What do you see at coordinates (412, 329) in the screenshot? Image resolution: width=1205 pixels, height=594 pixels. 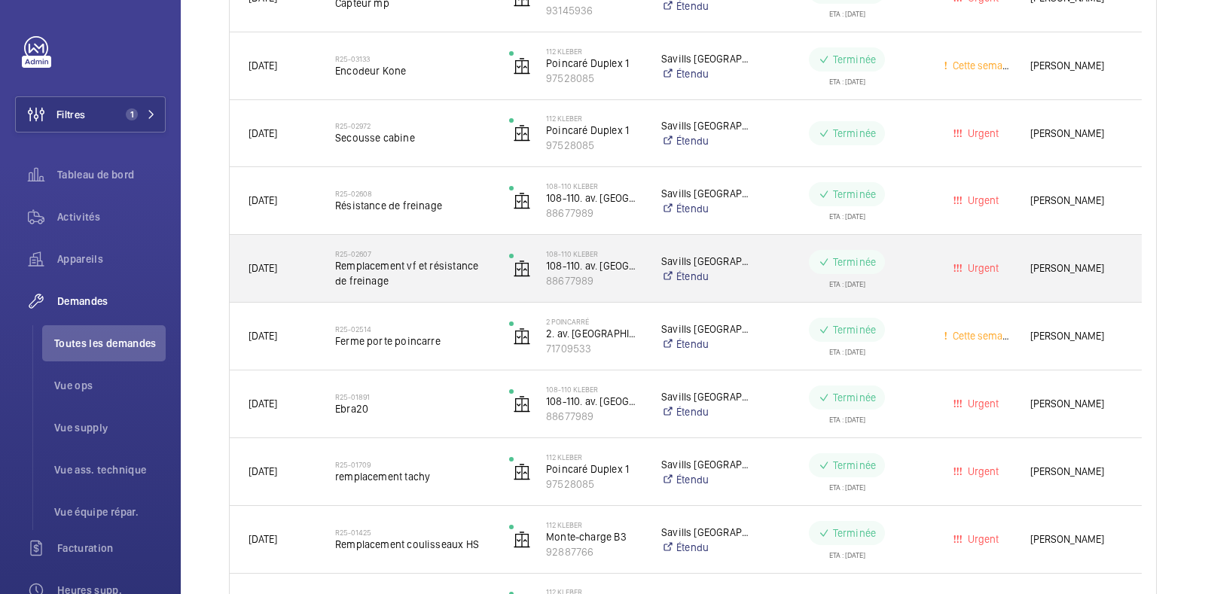 I see `h2: R25-02514` at bounding box center [412, 329].